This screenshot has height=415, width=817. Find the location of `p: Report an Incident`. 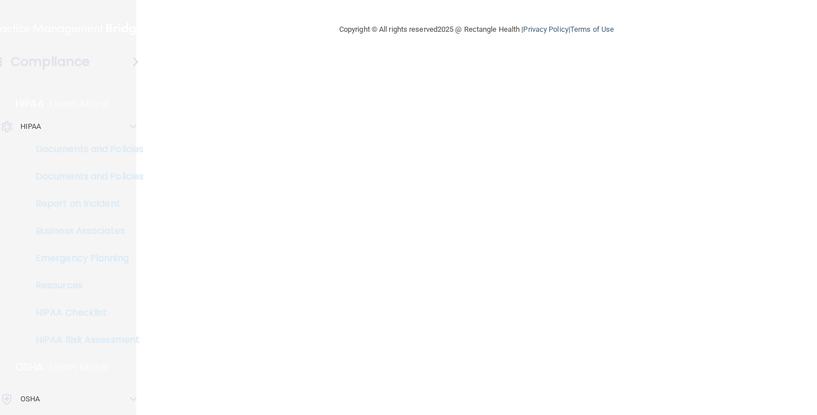

p: Report an Incident is located at coordinates (85, 204).